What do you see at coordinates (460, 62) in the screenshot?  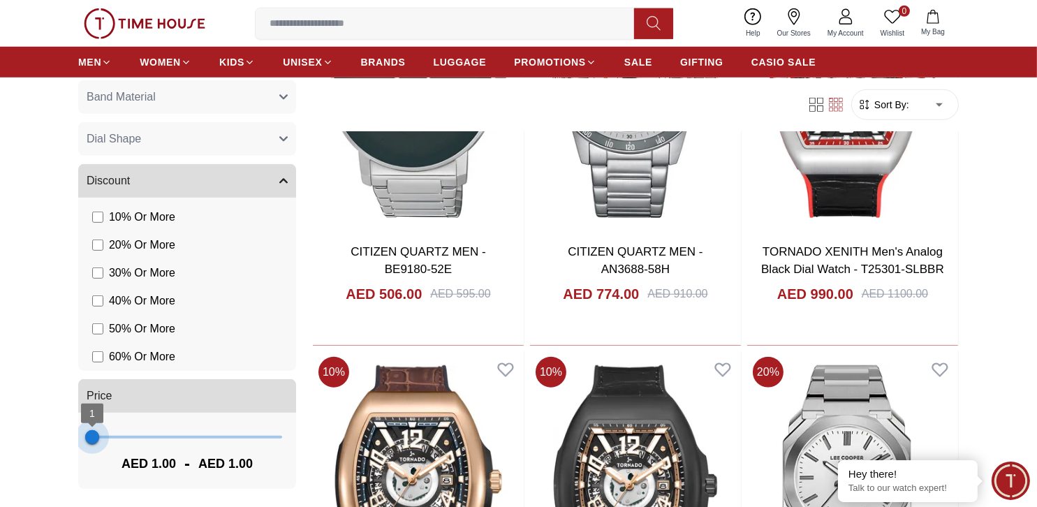 I see `span: LUGGAGE` at bounding box center [460, 62].